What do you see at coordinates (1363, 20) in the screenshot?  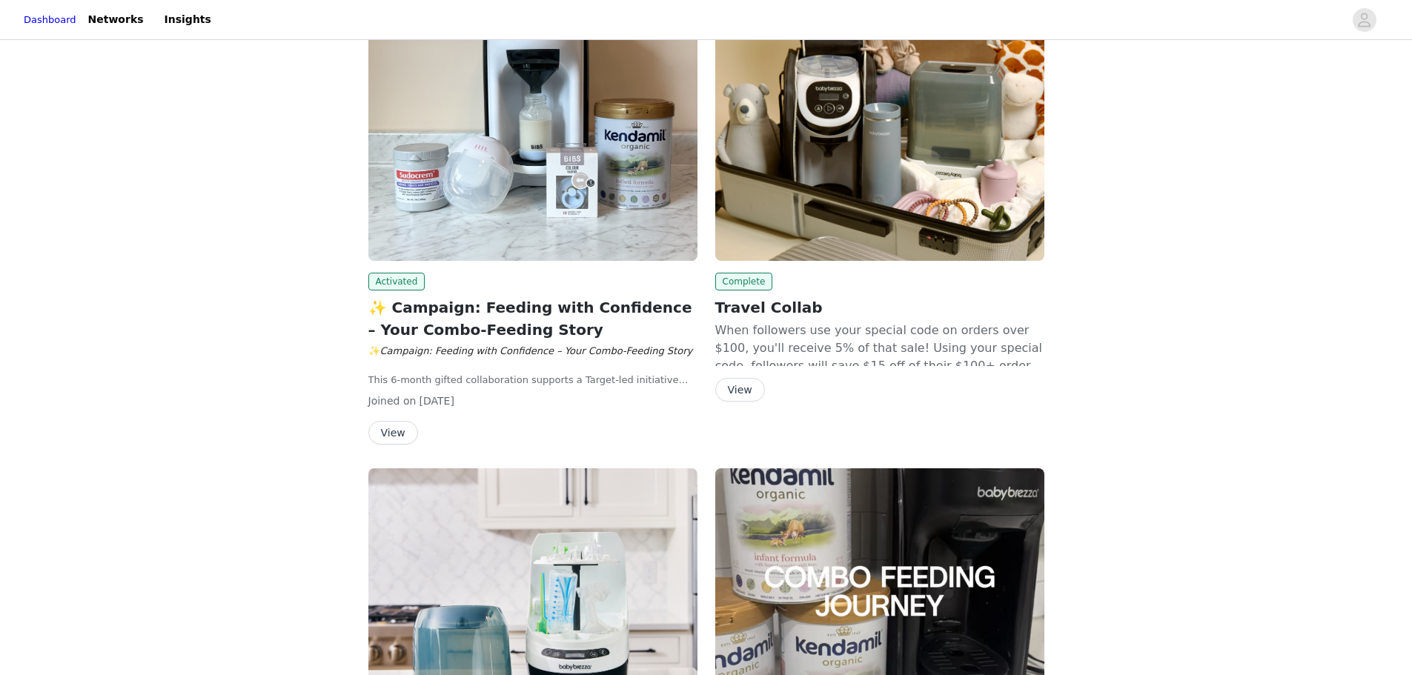 I see `div: avatar` at bounding box center [1363, 20].